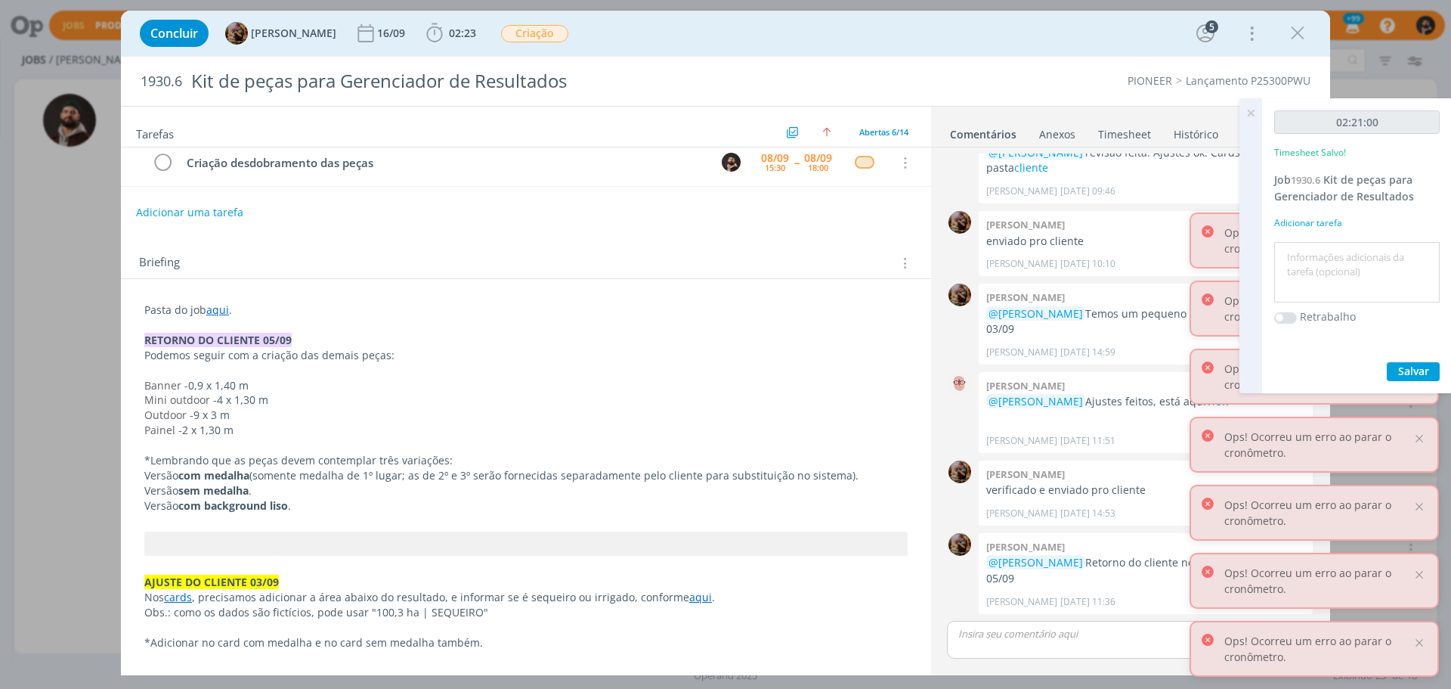 This screenshot has width=1451, height=689. What do you see at coordinates (190, 212) in the screenshot?
I see `button: Adicionar uma tarefa` at bounding box center [190, 212].